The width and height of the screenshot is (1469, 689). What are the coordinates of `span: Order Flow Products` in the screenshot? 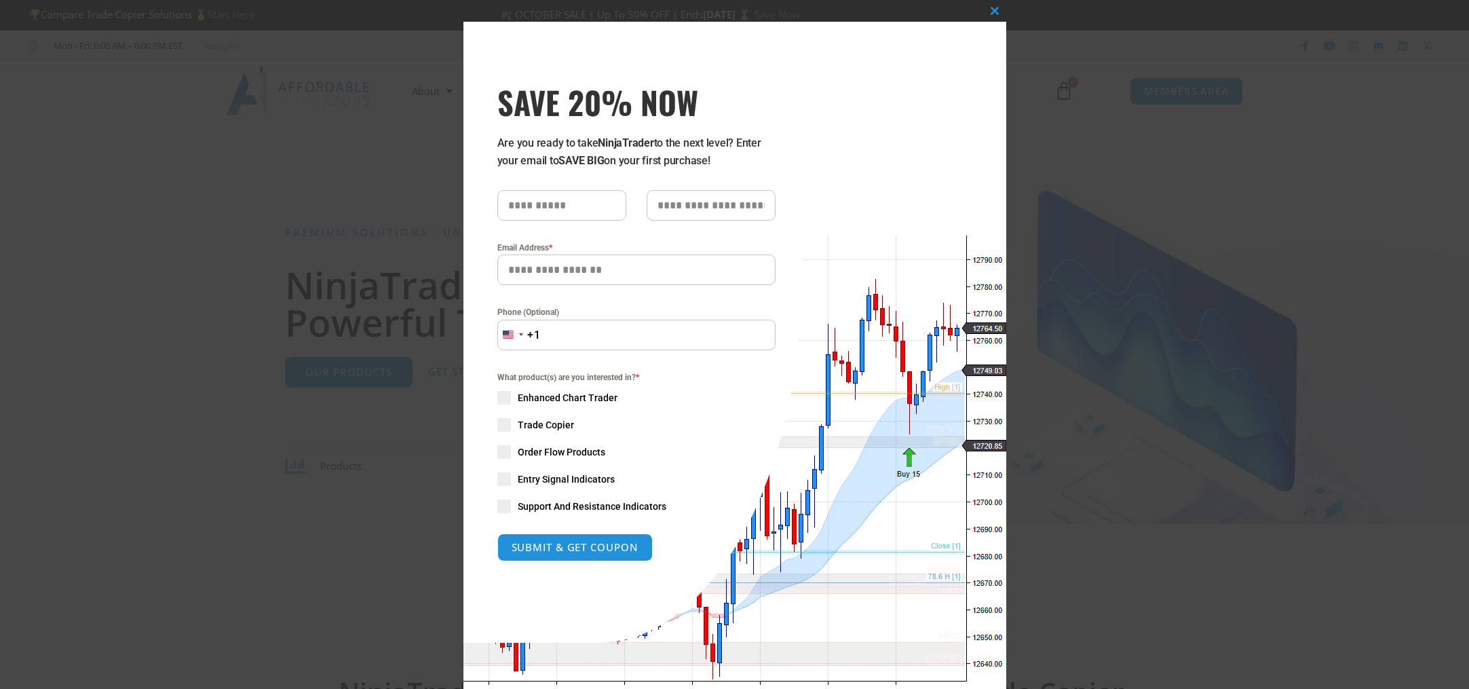 It's located at (561, 452).